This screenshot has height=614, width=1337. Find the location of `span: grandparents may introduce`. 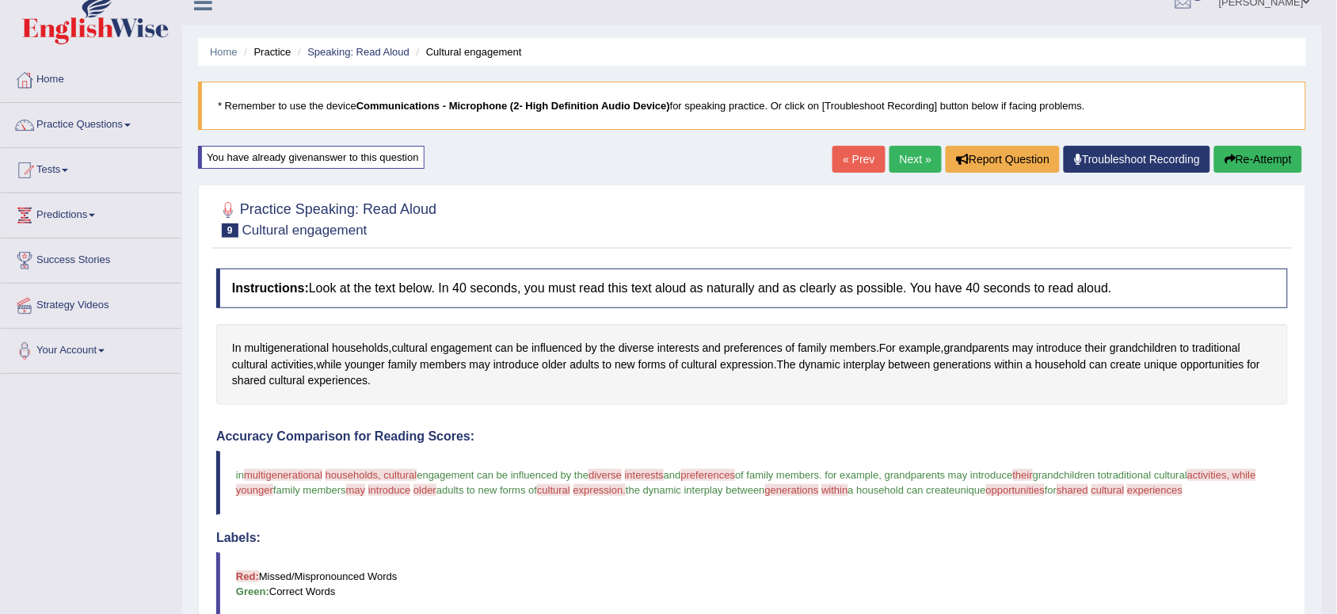

span: grandparents may introduce is located at coordinates (949, 474).